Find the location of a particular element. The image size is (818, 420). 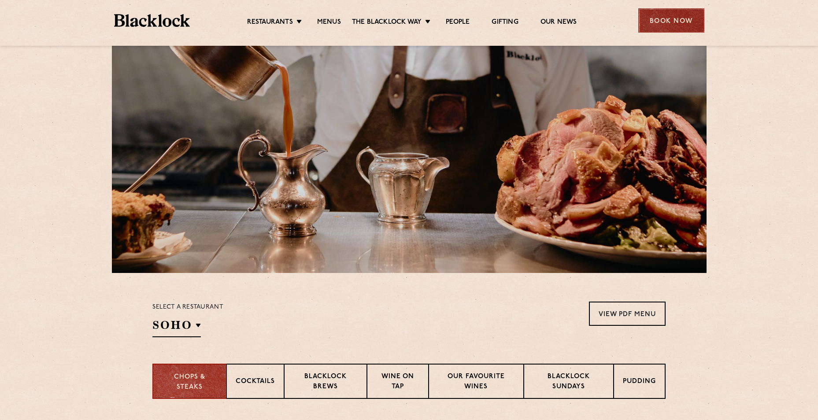

h2: SOHO is located at coordinates (177, 327).